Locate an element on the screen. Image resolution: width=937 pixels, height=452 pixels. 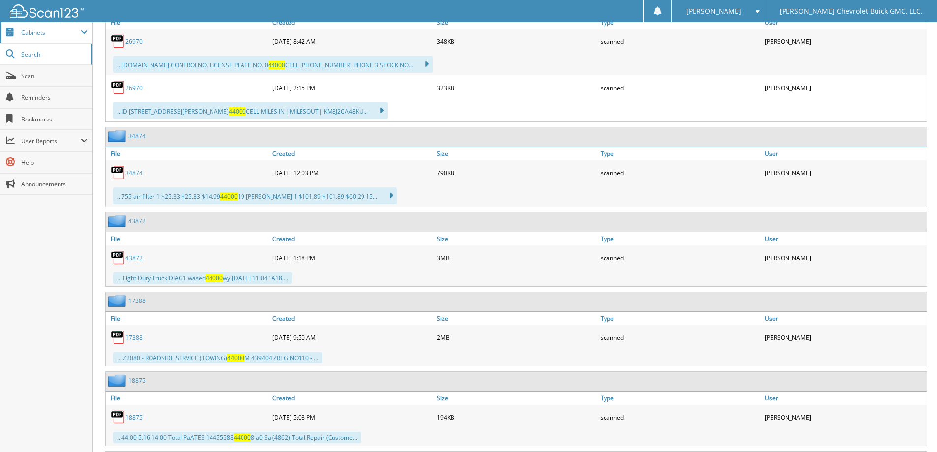
span: User Reports is located at coordinates (51, 141).